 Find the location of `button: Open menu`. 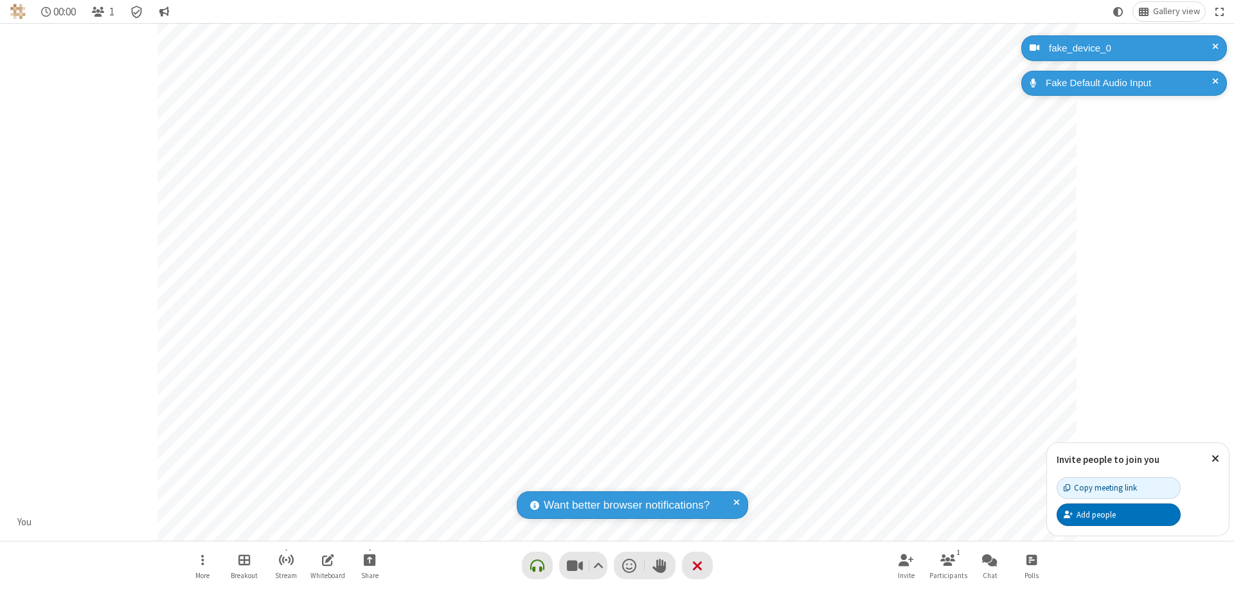

button: Open menu is located at coordinates (202, 565).